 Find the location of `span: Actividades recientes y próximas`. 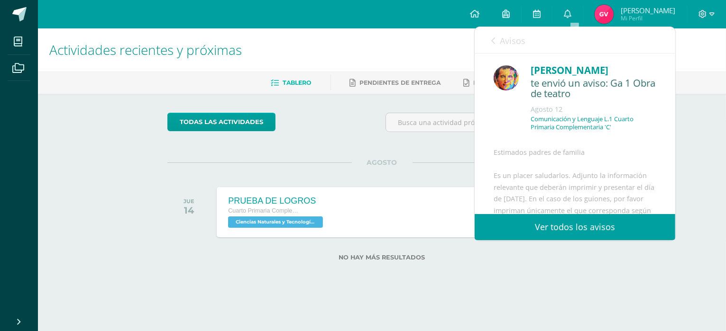

span: Actividades recientes y próximas is located at coordinates (146, 50).